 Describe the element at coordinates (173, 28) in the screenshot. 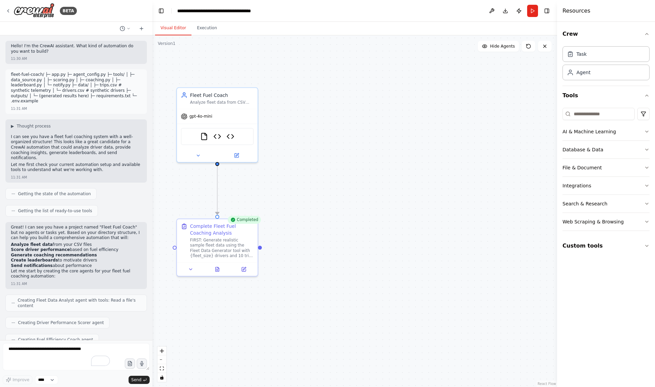

I see `button: Visual Editor` at that location.